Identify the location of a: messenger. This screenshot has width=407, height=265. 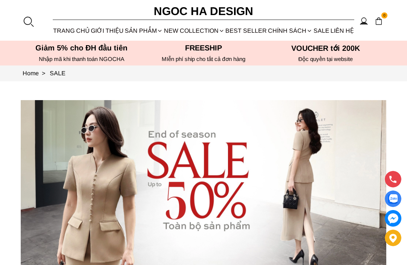
(393, 218).